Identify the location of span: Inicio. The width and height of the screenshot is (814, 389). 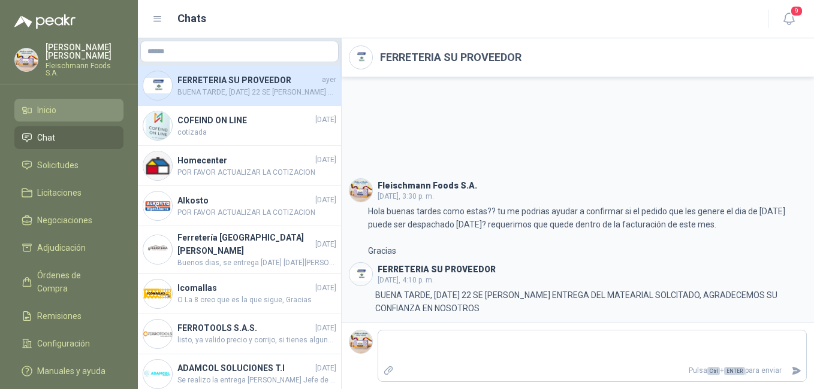
(47, 110).